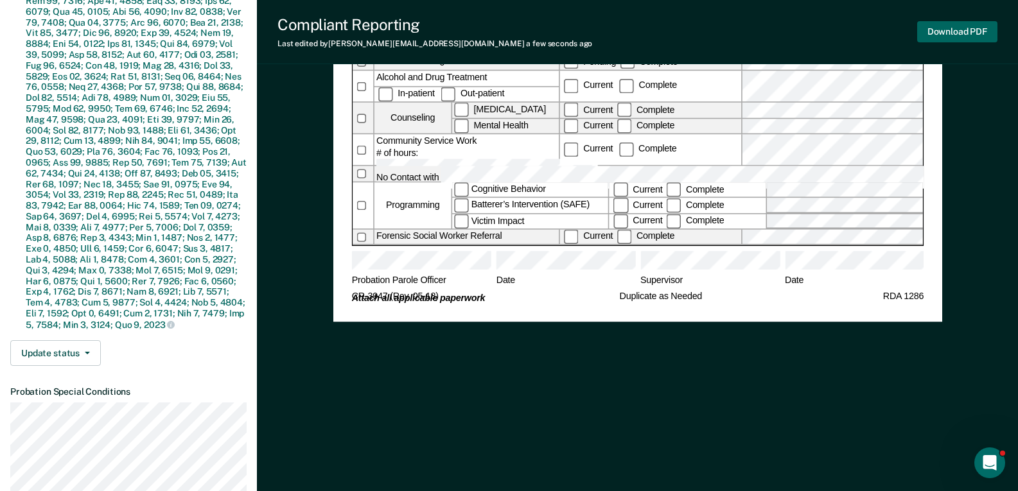  I want to click on input: Batterer’s Intervention (SAFE), so click(461, 205).